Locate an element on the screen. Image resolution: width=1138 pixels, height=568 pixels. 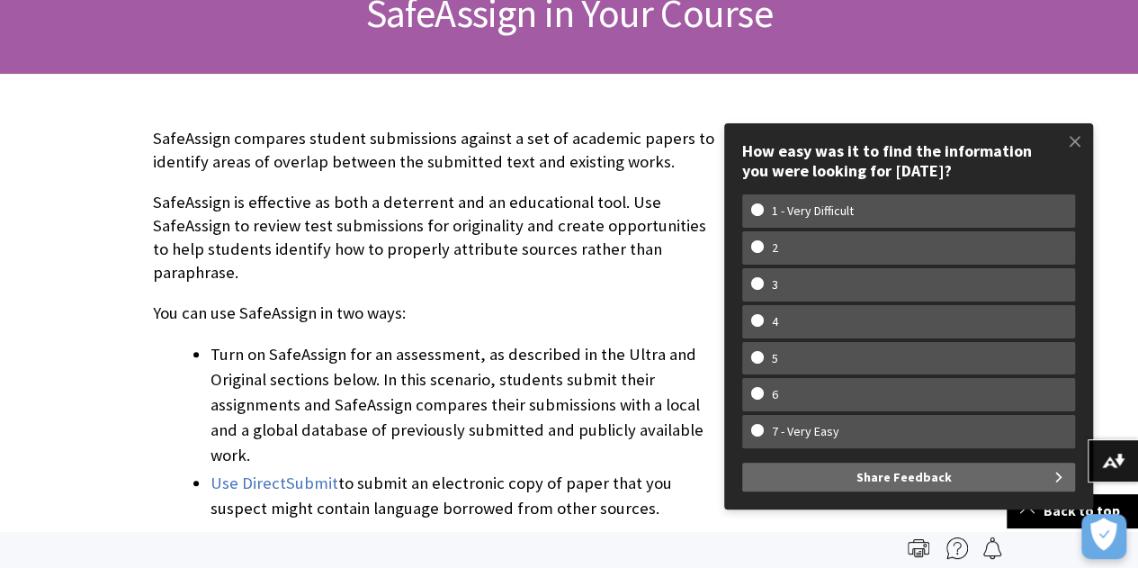
w-span: 7 - Very Easy is located at coordinates (805, 431).